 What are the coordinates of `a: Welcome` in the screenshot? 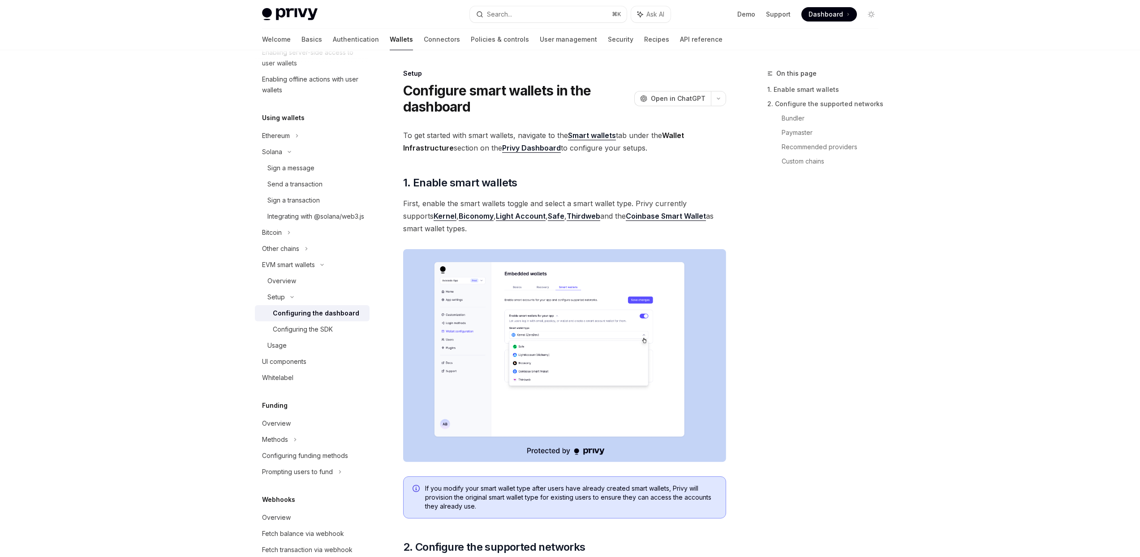 It's located at (276, 39).